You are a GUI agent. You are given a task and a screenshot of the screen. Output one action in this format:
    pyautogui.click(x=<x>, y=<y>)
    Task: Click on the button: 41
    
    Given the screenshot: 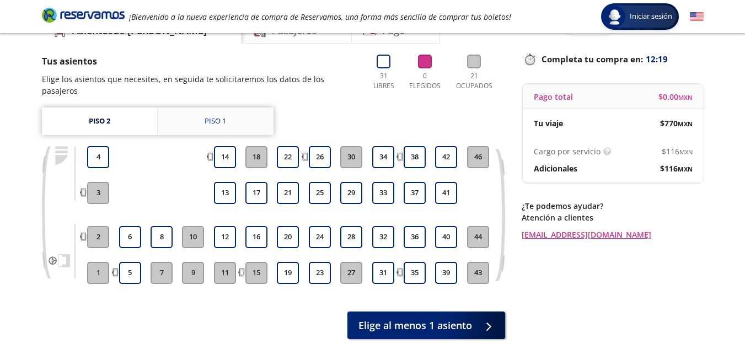 What is the action you would take?
    pyautogui.click(x=446, y=193)
    